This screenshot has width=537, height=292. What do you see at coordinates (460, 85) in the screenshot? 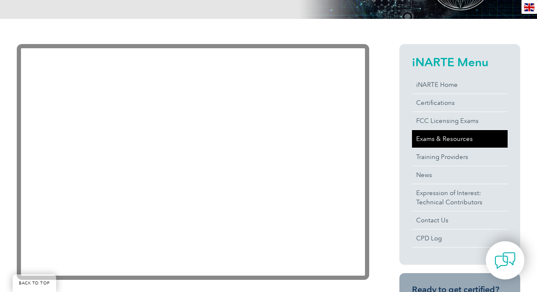
I see `a: iNARTE Home` at bounding box center [460, 85].